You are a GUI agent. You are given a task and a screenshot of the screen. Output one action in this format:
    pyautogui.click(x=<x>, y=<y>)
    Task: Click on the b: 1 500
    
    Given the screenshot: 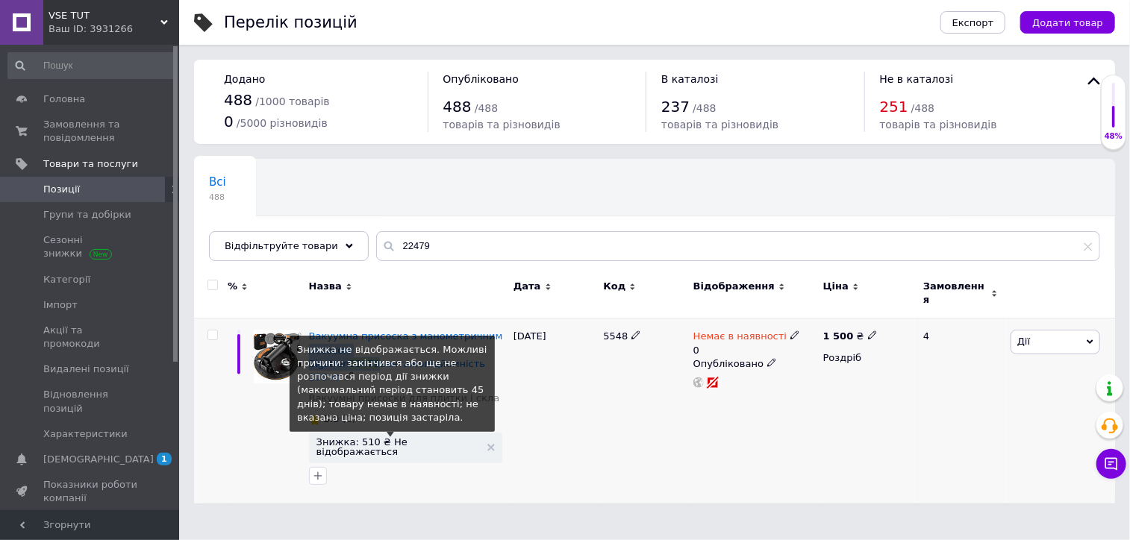 What is the action you would take?
    pyautogui.click(x=838, y=336)
    